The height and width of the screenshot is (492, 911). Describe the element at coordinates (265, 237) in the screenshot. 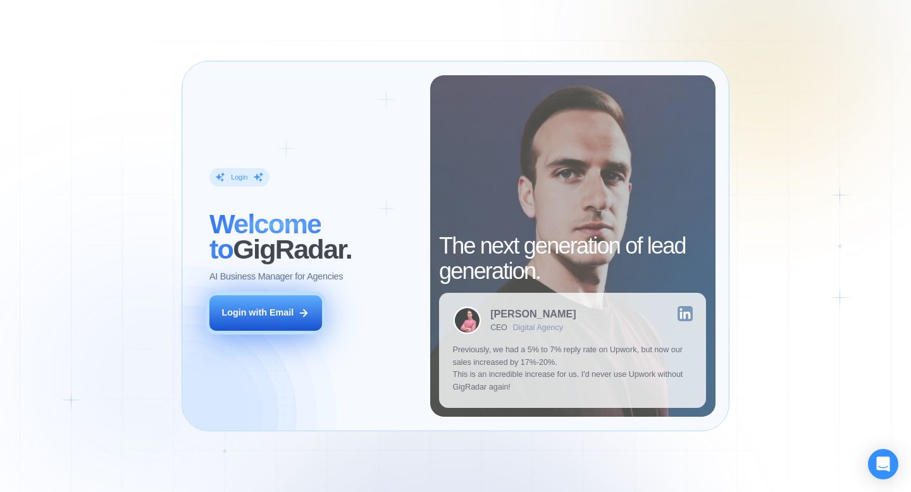

I see `span: Welcome to` at that location.